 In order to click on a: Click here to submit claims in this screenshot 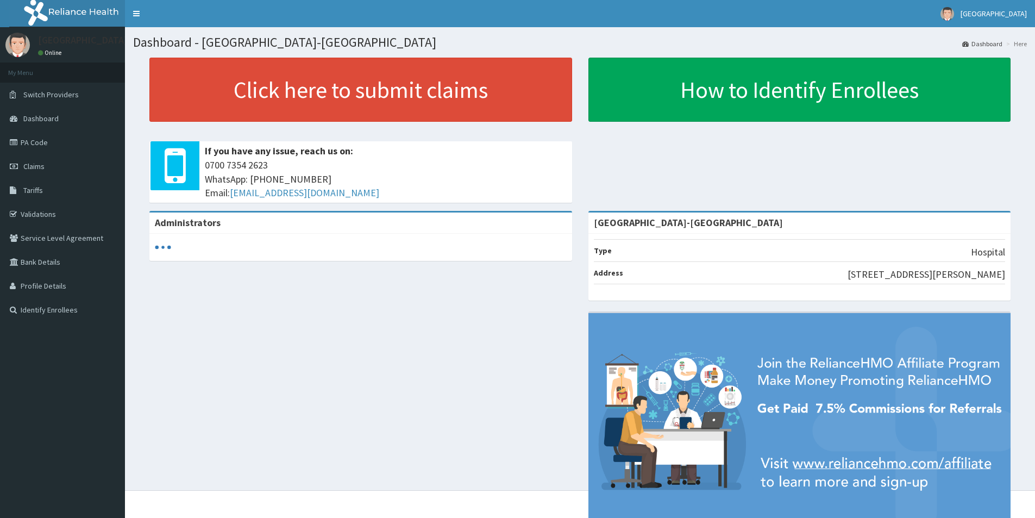, I will do `click(361, 90)`.